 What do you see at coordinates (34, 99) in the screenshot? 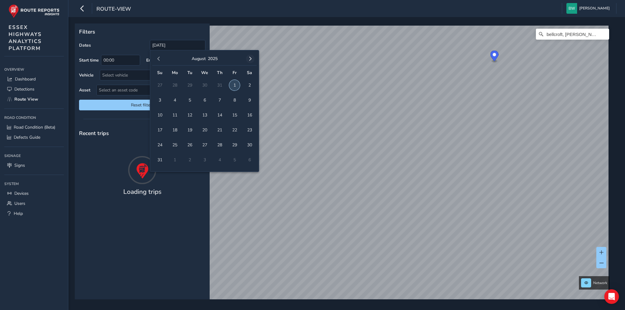
I see `a: Route View` at bounding box center [34, 99].